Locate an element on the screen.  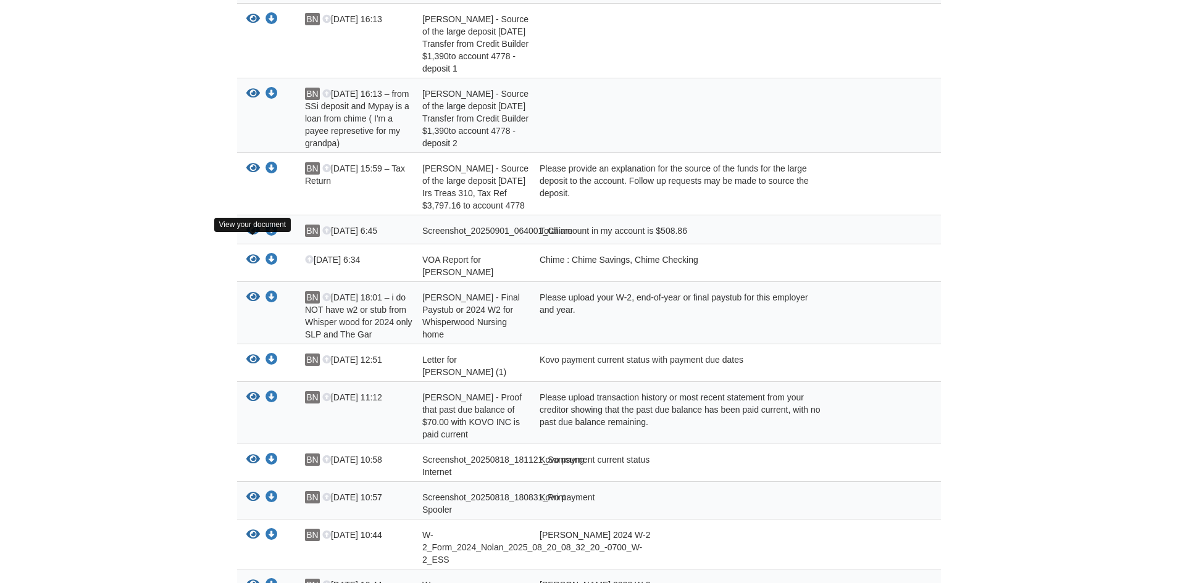
div: Please upload transaction history or most recent statement from your creditor showing that the pa... is located at coordinates (676, 416).